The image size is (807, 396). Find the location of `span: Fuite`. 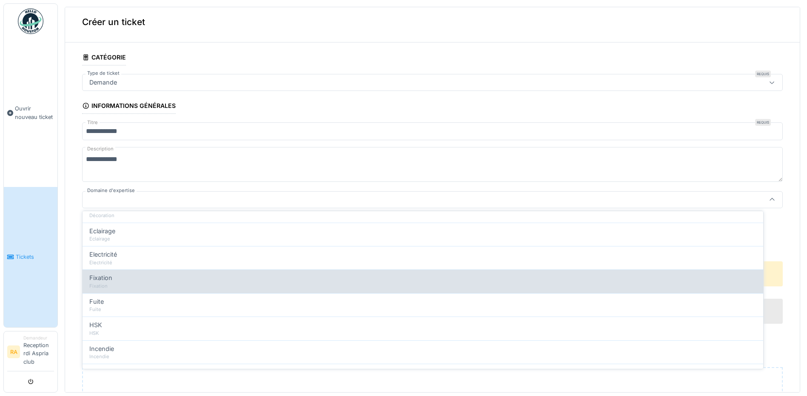

span: Fuite is located at coordinates (97, 302).